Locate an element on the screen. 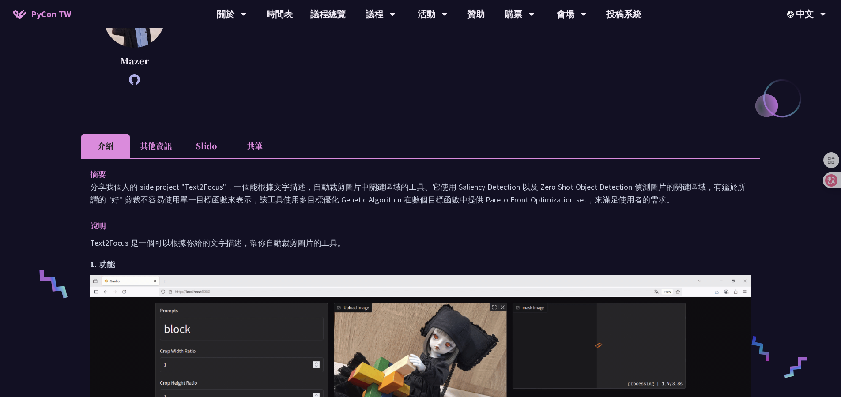 The width and height of the screenshot is (841, 397). li: 共筆 is located at coordinates (255, 146).